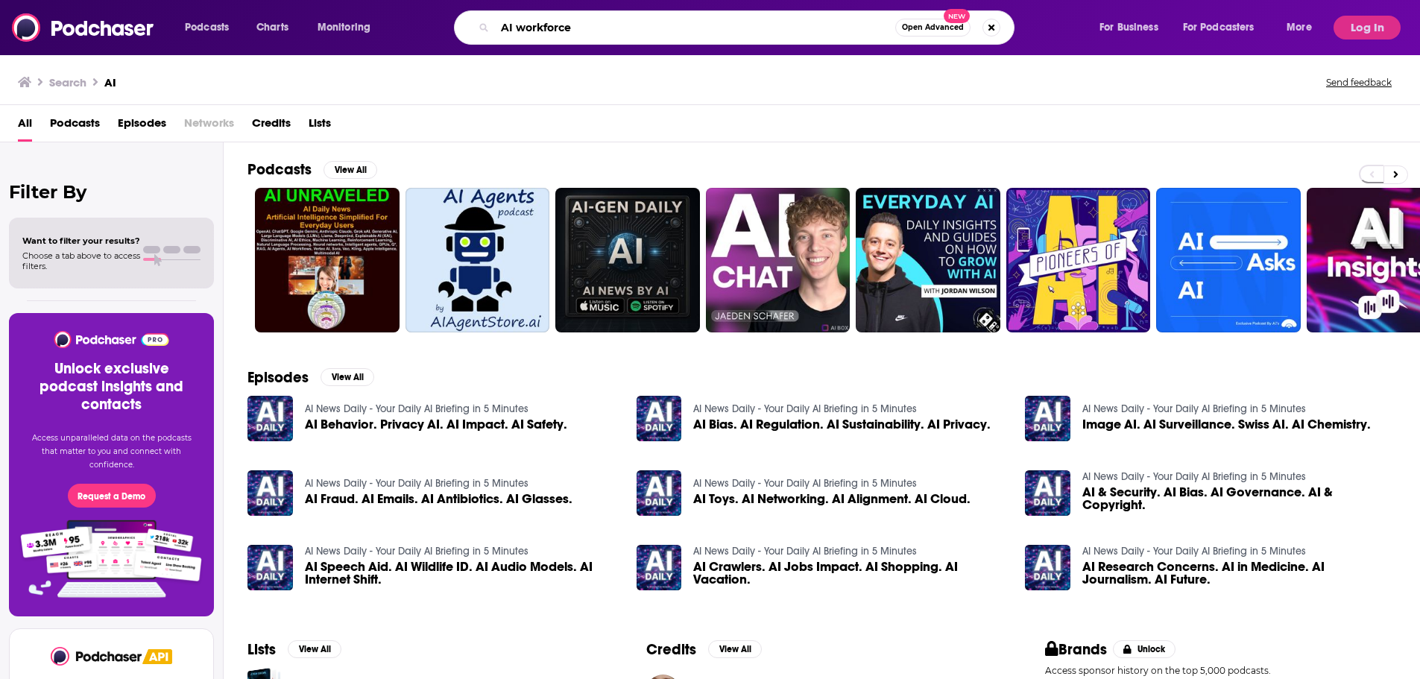 Image resolution: width=1420 pixels, height=679 pixels. Describe the element at coordinates (311, 377) in the screenshot. I see `a: EpisodesView All` at that location.